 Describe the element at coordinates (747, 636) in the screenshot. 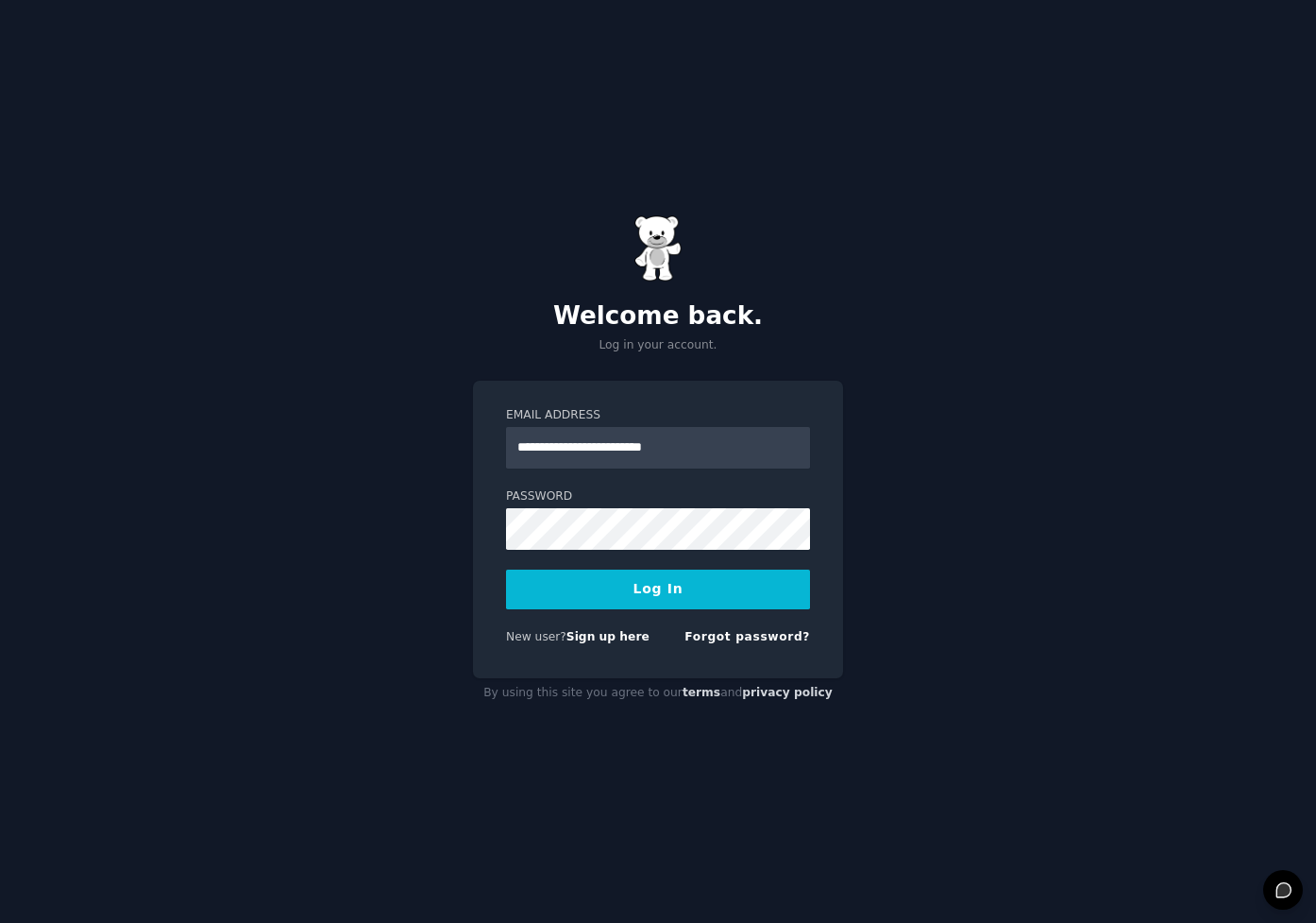

I see `a: Forgot password?` at that location.